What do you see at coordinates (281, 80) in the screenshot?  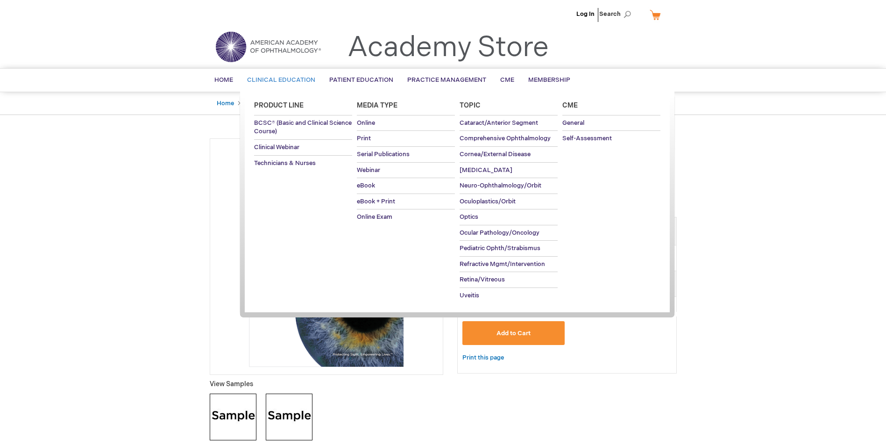 I see `span: Clinical Education` at bounding box center [281, 80].